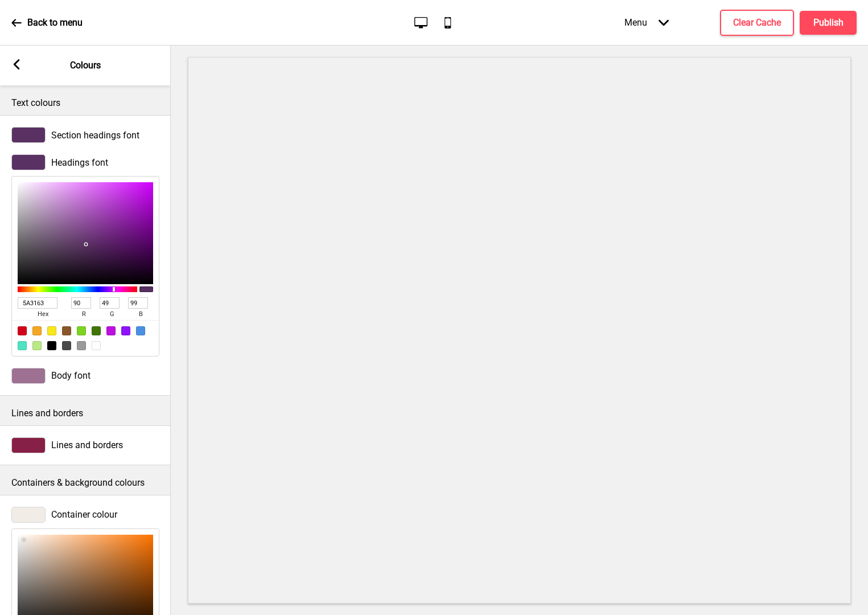 The height and width of the screenshot is (615, 868). What do you see at coordinates (85, 413) in the screenshot?
I see `p: Lines and borders` at bounding box center [85, 413].